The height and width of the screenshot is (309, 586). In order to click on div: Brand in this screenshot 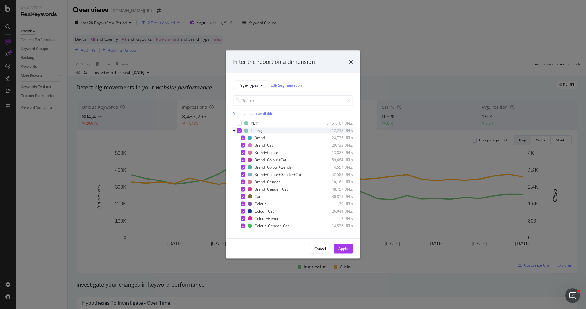, I will do `click(260, 138)`.